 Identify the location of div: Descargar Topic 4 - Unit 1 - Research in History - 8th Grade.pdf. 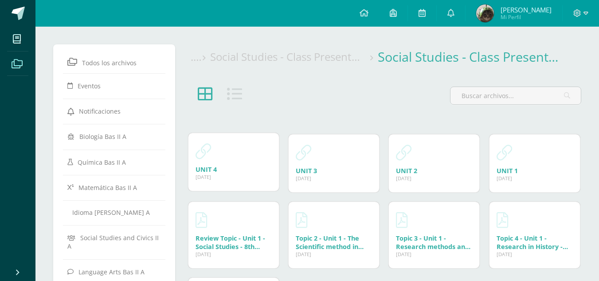
(535, 242).